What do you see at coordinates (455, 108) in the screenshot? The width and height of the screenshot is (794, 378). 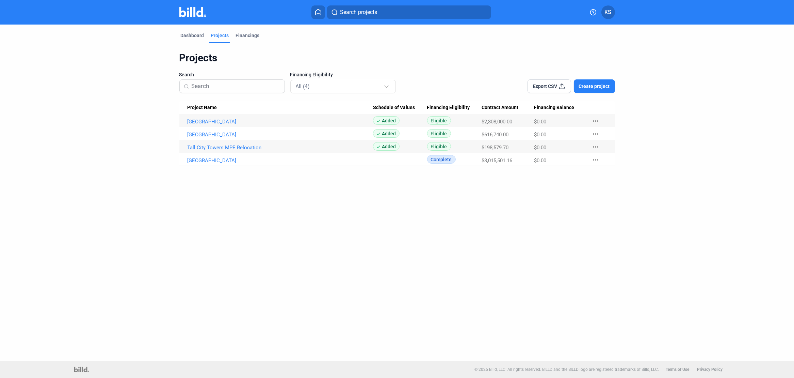 I see `div: Financing Eligibility` at bounding box center [455, 108].